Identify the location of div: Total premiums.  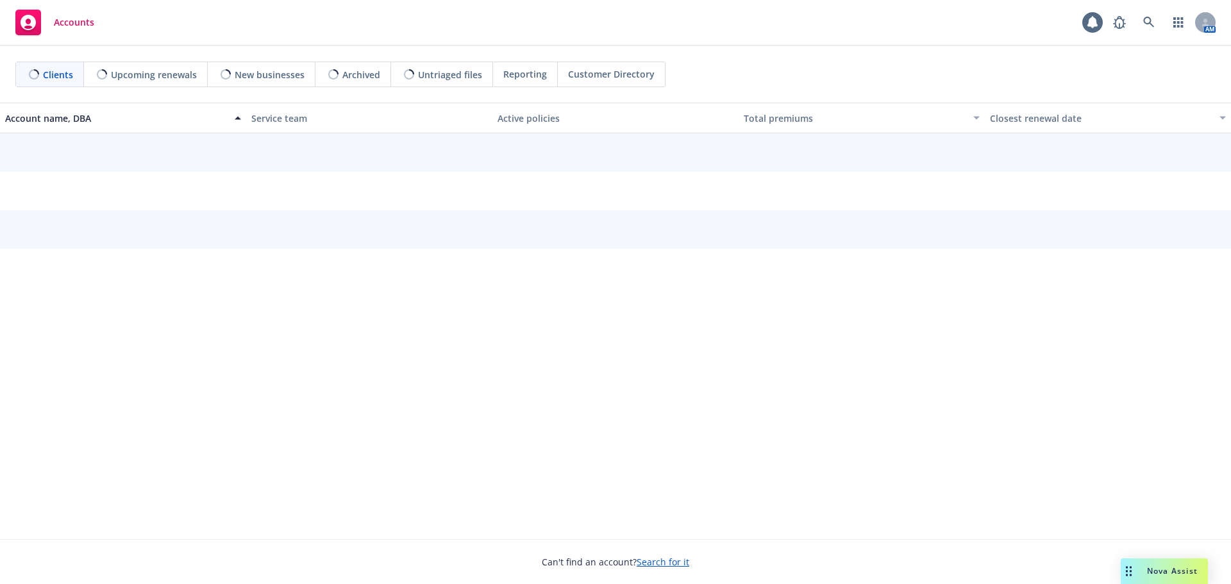
(855, 118).